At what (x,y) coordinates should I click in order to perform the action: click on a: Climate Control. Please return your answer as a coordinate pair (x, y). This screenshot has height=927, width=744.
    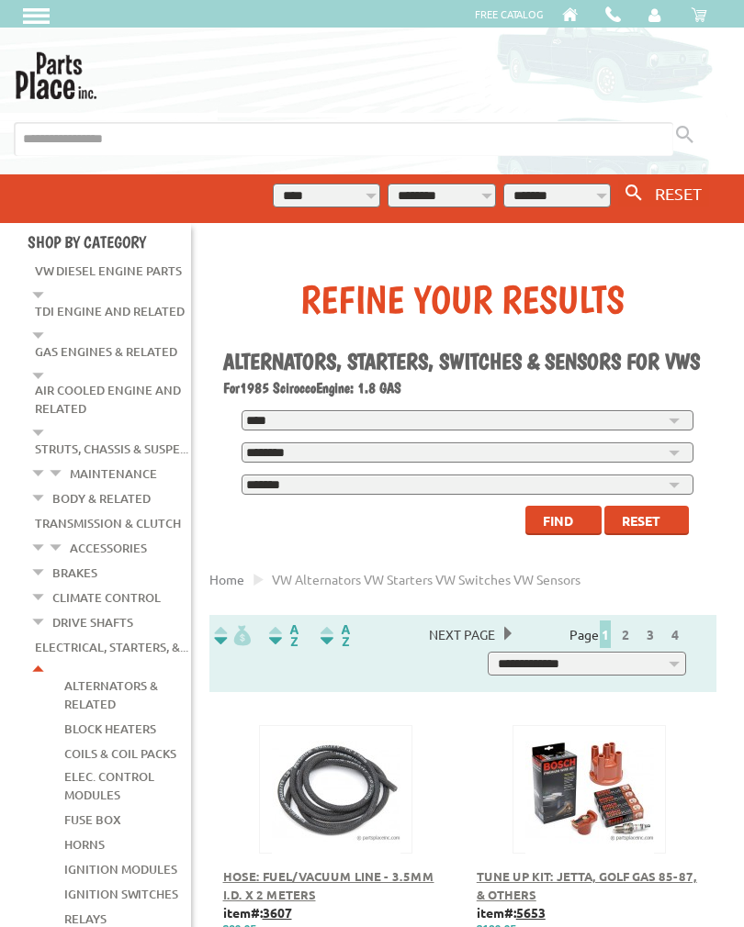
    Looking at the image, I should click on (106, 598).